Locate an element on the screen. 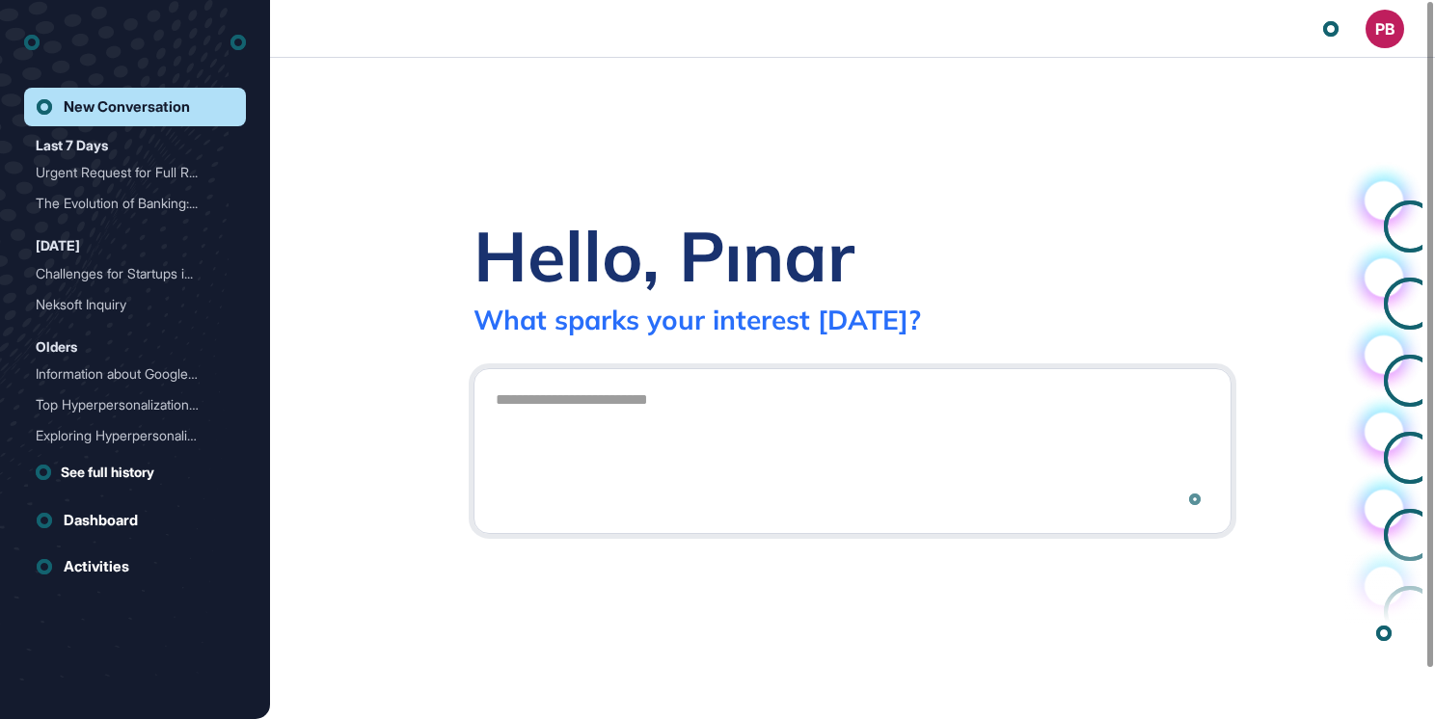  div: Urgent Request for Full R... is located at coordinates (127, 173).